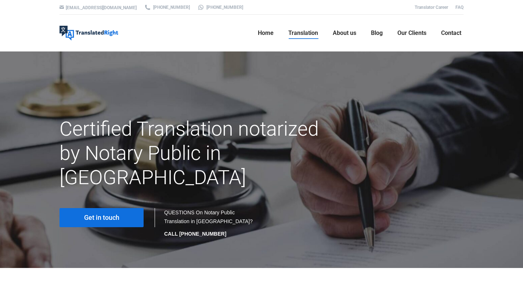 The height and width of the screenshot is (286, 523). Describe the element at coordinates (411, 33) in the screenshot. I see `span: Our Clients` at that location.